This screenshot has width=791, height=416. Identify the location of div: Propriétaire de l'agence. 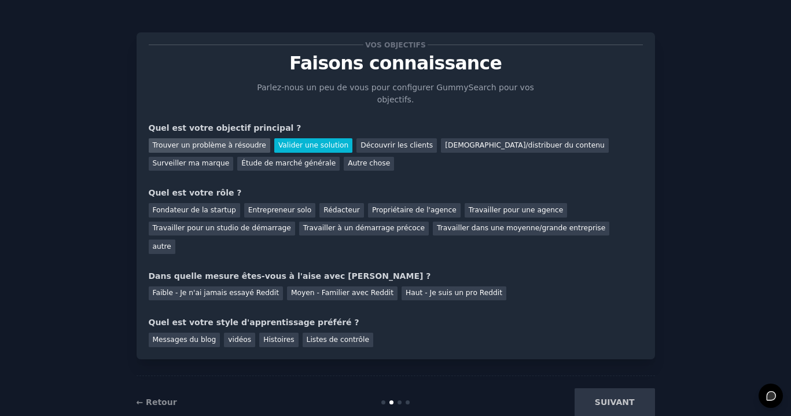
(414, 210).